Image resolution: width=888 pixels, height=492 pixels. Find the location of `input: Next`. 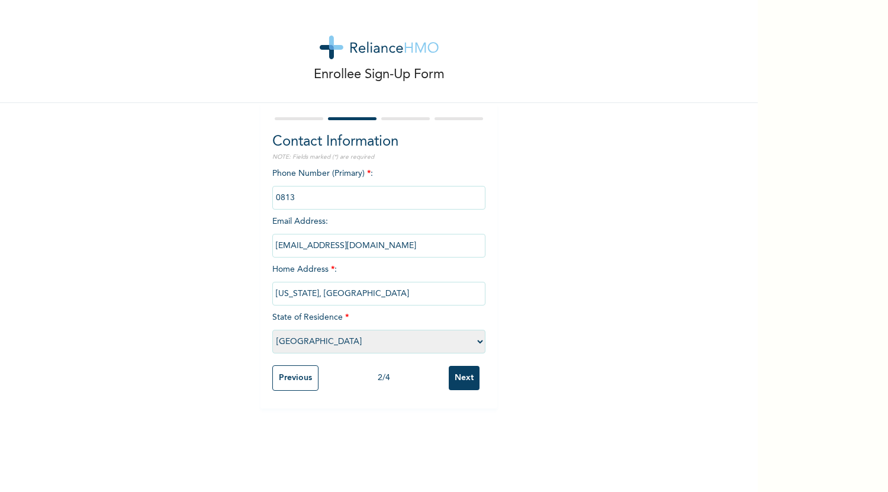

input: Next is located at coordinates (464, 378).